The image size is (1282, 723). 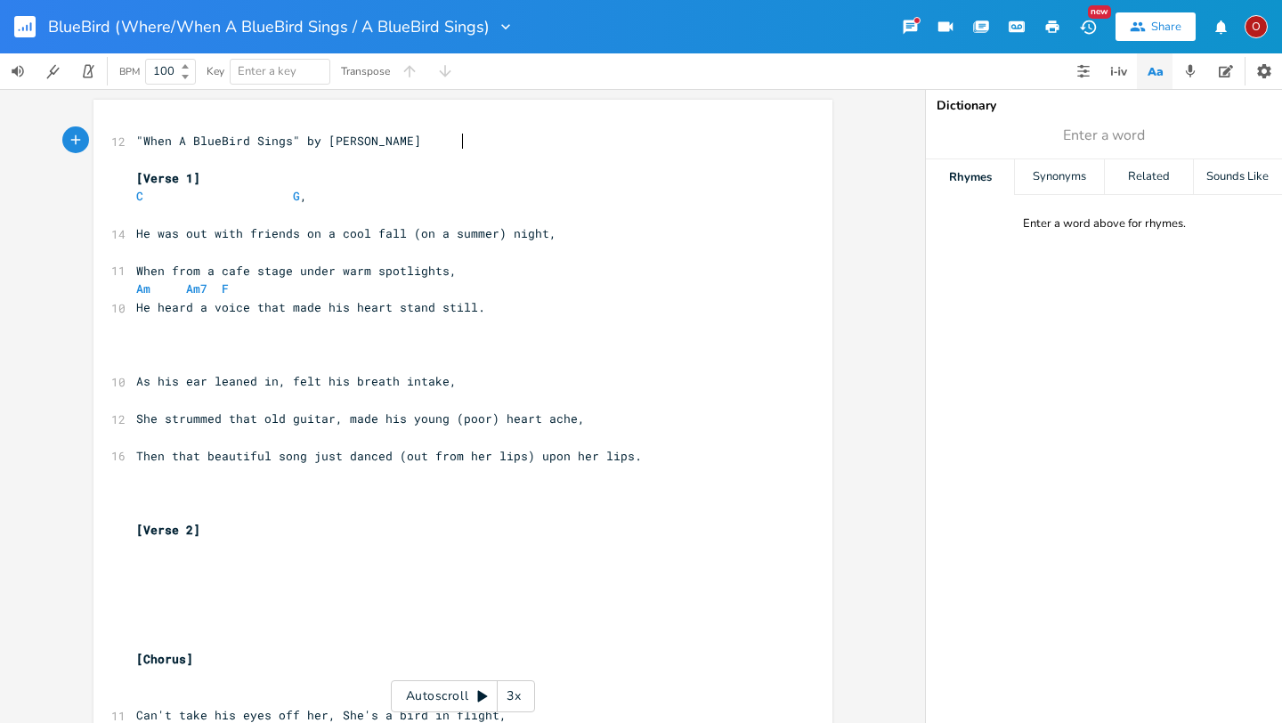 I want to click on span: C, so click(x=140, y=196).